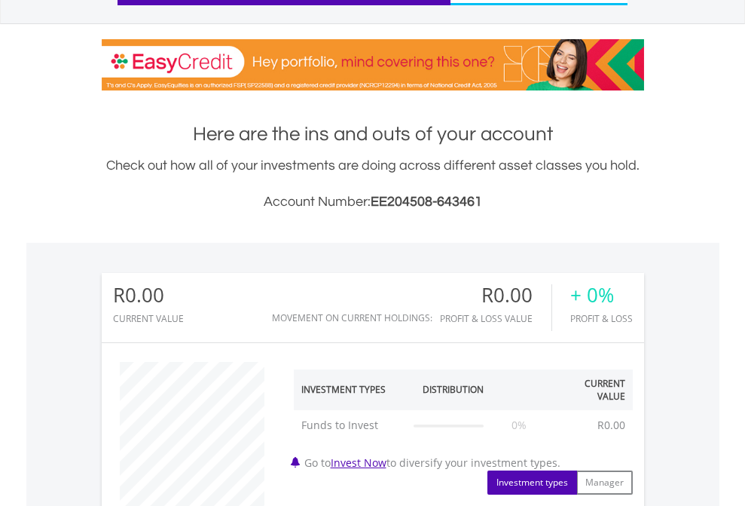  I want to click on div: Check out how all of your investments are doing across different asset classes you hold., so click(373, 184).